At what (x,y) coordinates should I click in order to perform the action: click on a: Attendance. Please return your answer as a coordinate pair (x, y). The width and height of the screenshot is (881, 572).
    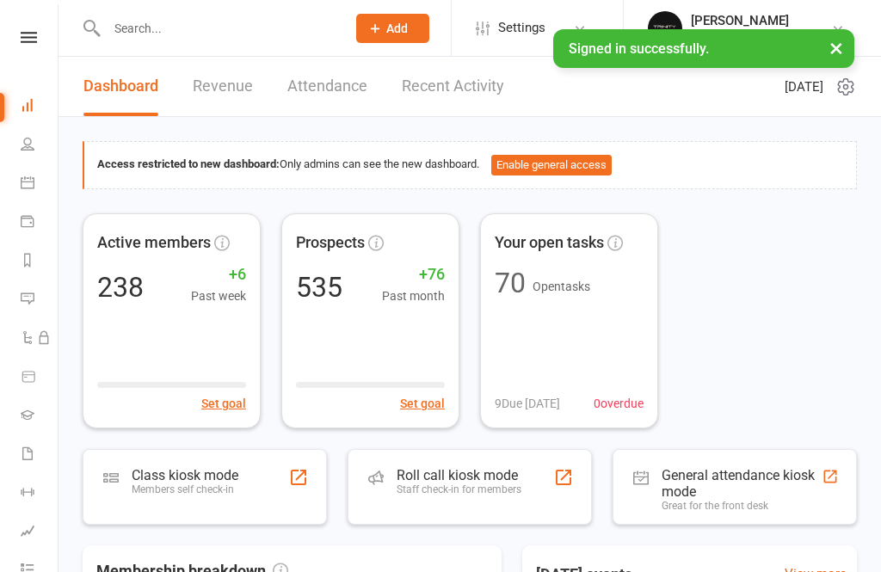
    Looking at the image, I should click on (327, 86).